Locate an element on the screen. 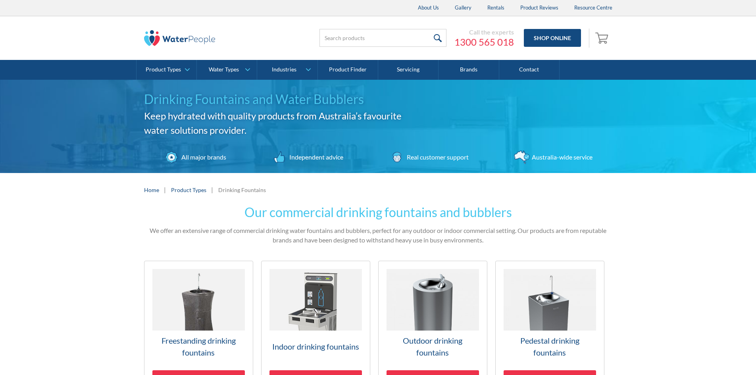 This screenshot has height=375, width=756. img: shopping cart is located at coordinates (602, 38).